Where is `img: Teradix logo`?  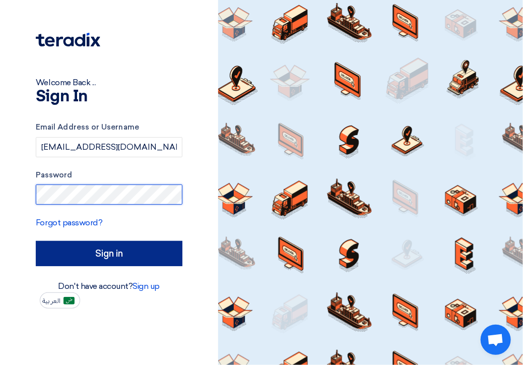 img: Teradix logo is located at coordinates (68, 40).